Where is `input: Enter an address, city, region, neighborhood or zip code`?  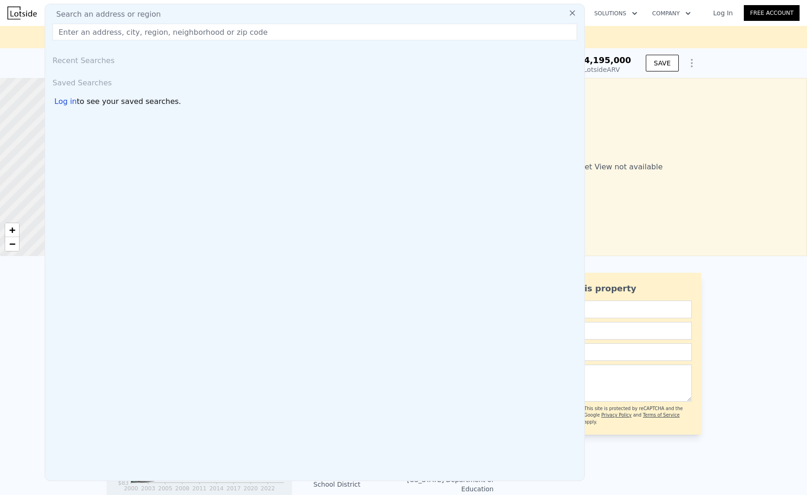 input: Enter an address, city, region, neighborhood or zip code is located at coordinates (314, 32).